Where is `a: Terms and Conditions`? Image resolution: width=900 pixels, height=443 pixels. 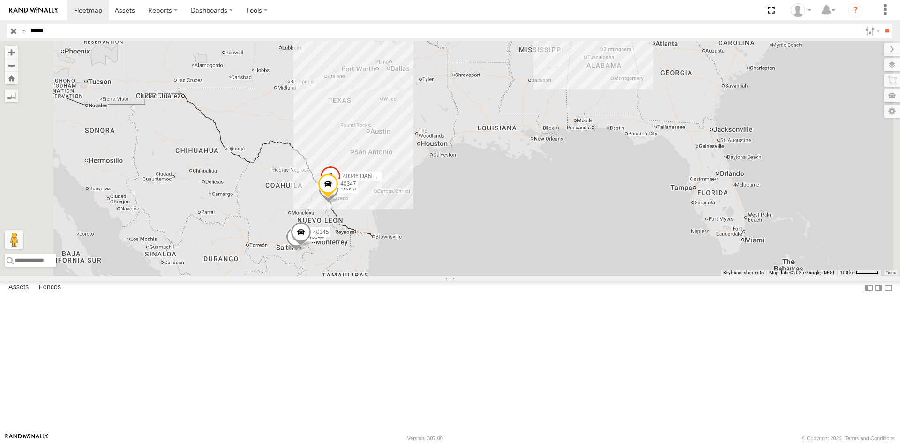
a: Terms and Conditions is located at coordinates (870, 438).